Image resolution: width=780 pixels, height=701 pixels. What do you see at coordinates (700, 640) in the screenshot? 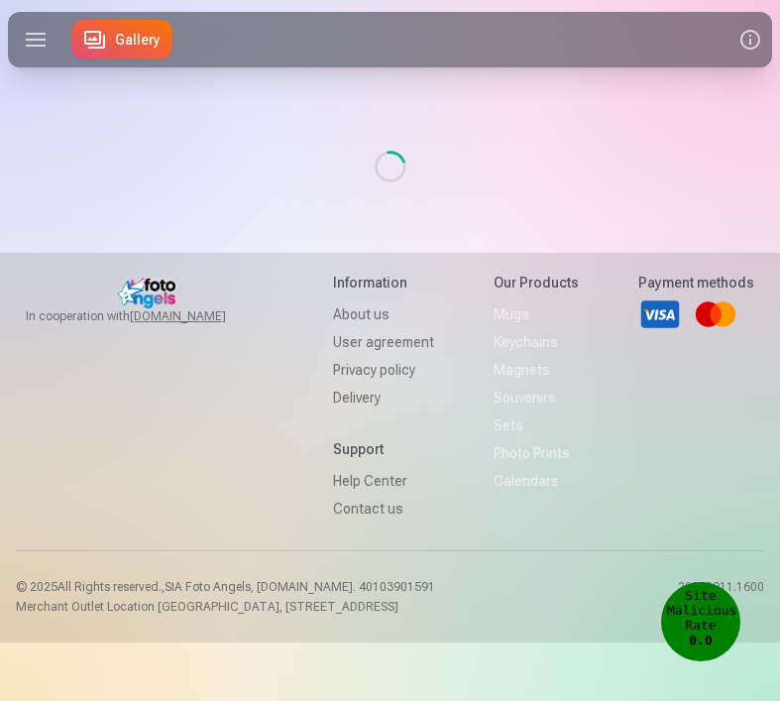
I see `b: 0.0` at bounding box center [700, 640].